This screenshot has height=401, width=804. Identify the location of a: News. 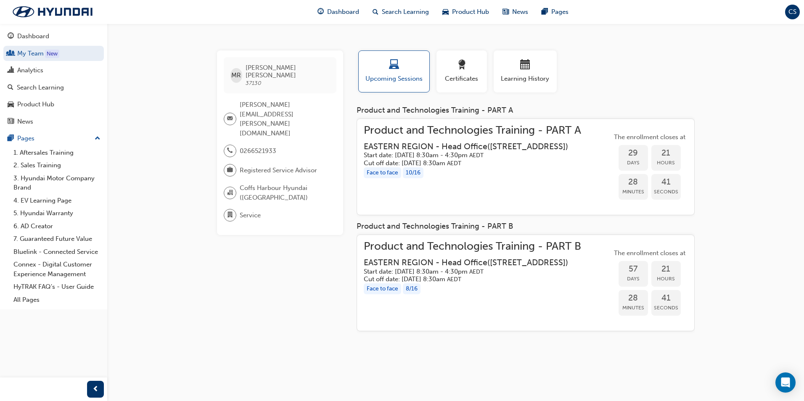
(53, 121).